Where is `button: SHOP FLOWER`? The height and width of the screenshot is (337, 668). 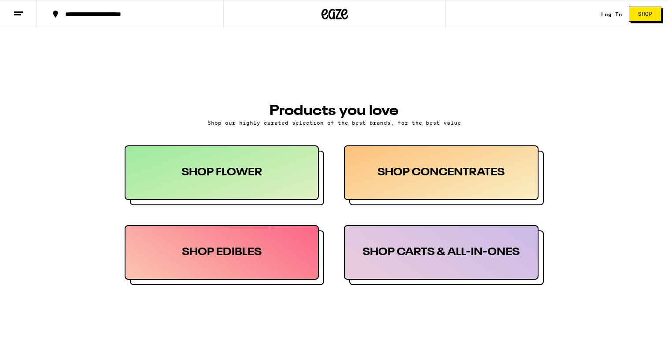
button: SHOP FLOWER is located at coordinates (225, 175).